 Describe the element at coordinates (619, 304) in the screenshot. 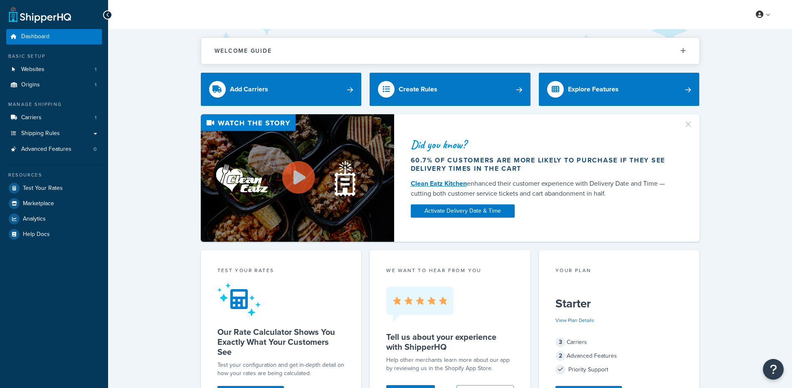

I see `h5: Starter` at that location.